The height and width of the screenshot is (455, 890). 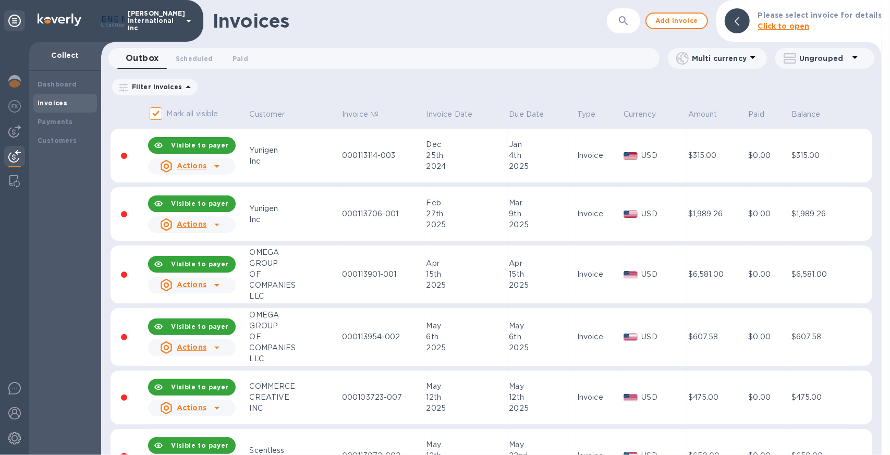 What do you see at coordinates (466, 203) in the screenshot?
I see `div: Feb` at bounding box center [466, 203].